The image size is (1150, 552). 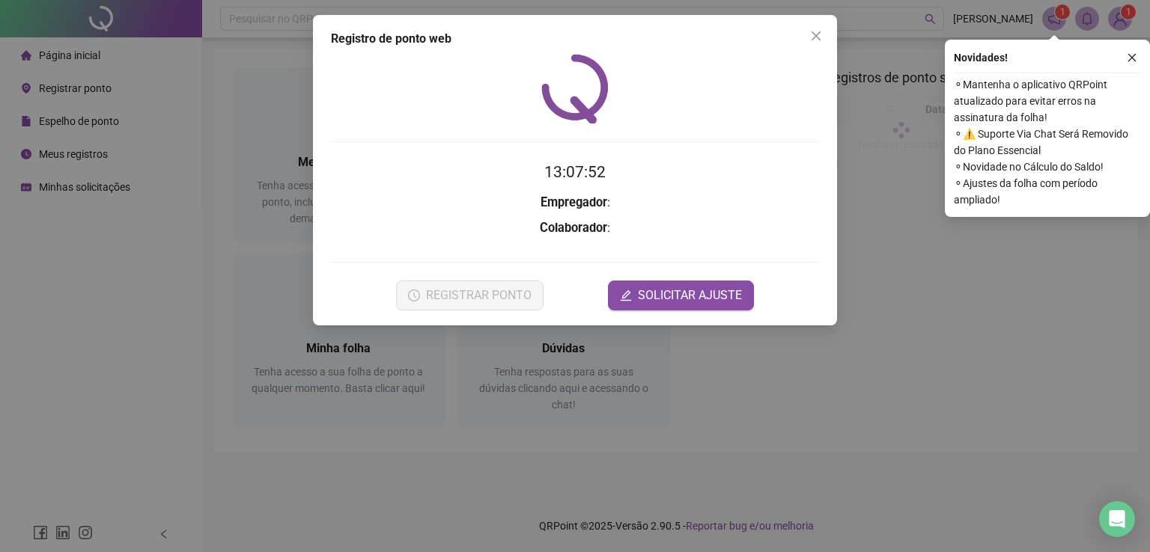 I want to click on button: editSOLICITAR AJUSTE, so click(x=681, y=296).